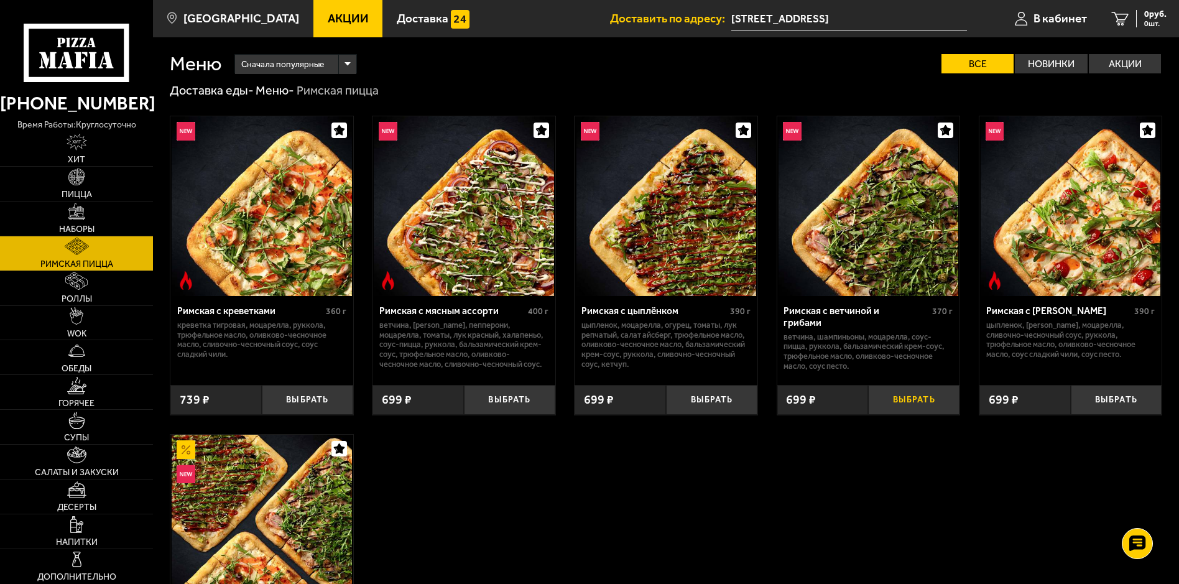  I want to click on span: 0 руб., so click(1156, 14).